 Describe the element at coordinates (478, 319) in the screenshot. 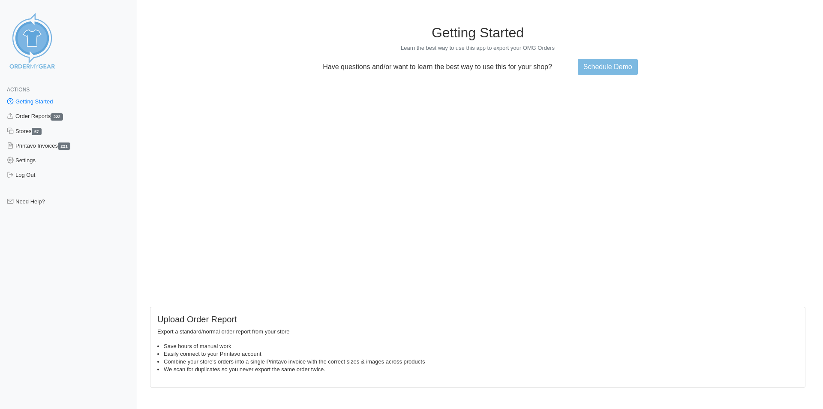

I see `h5: Upload Order Report` at that location.